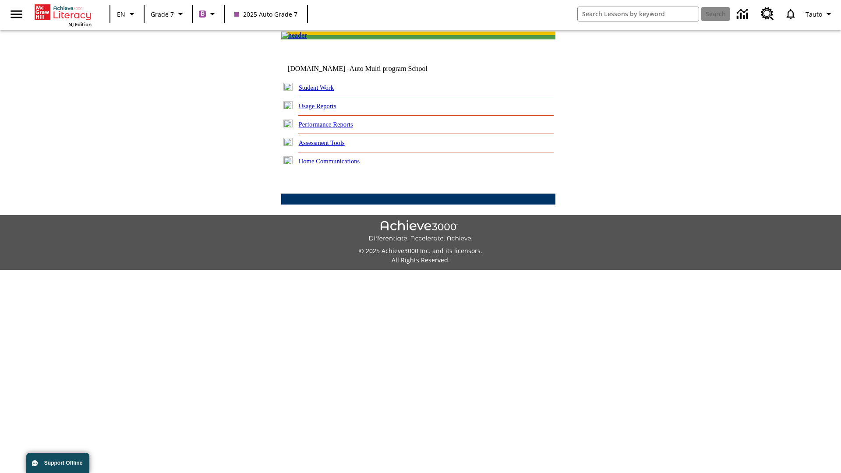 Image resolution: width=841 pixels, height=473 pixels. I want to click on a: Performance Reports, so click(326, 124).